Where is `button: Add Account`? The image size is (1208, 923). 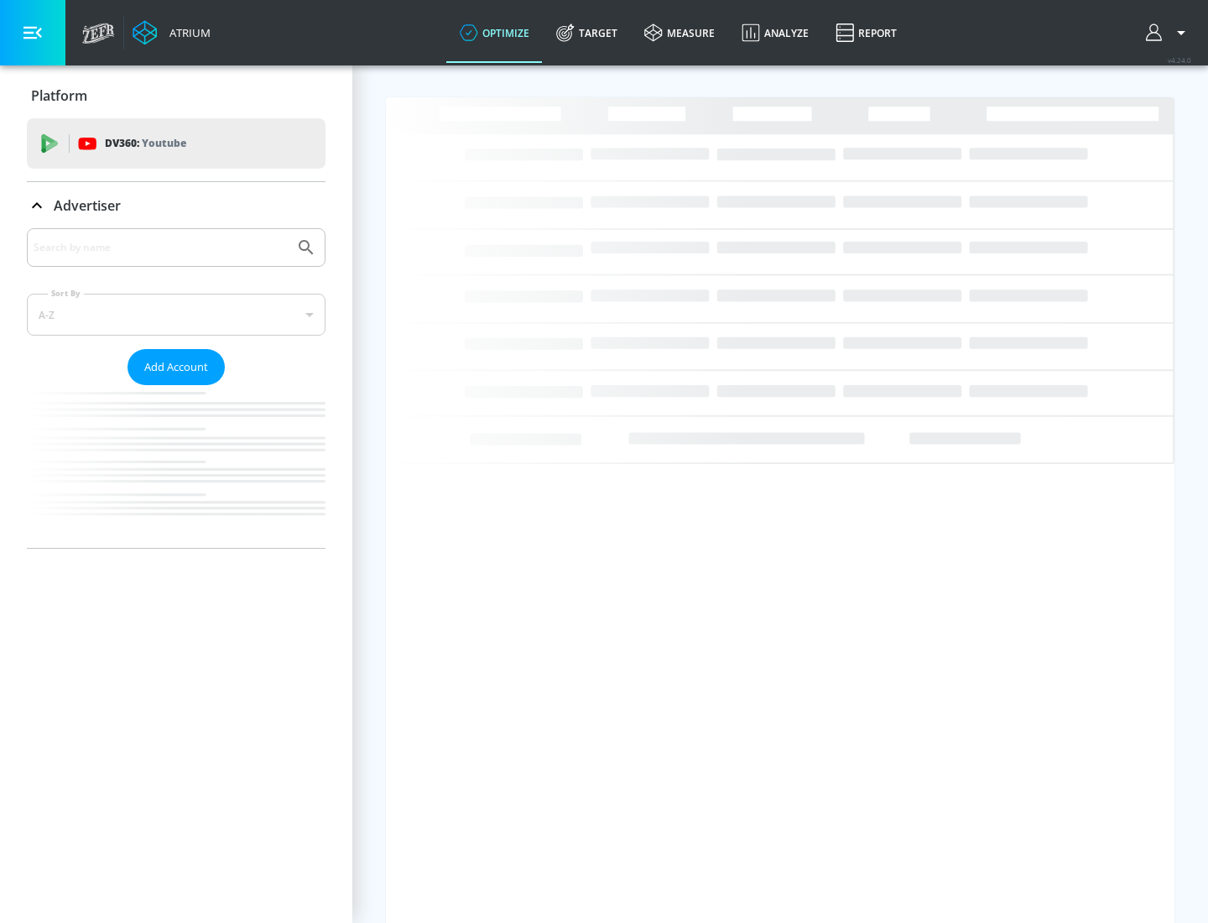 button: Add Account is located at coordinates (176, 367).